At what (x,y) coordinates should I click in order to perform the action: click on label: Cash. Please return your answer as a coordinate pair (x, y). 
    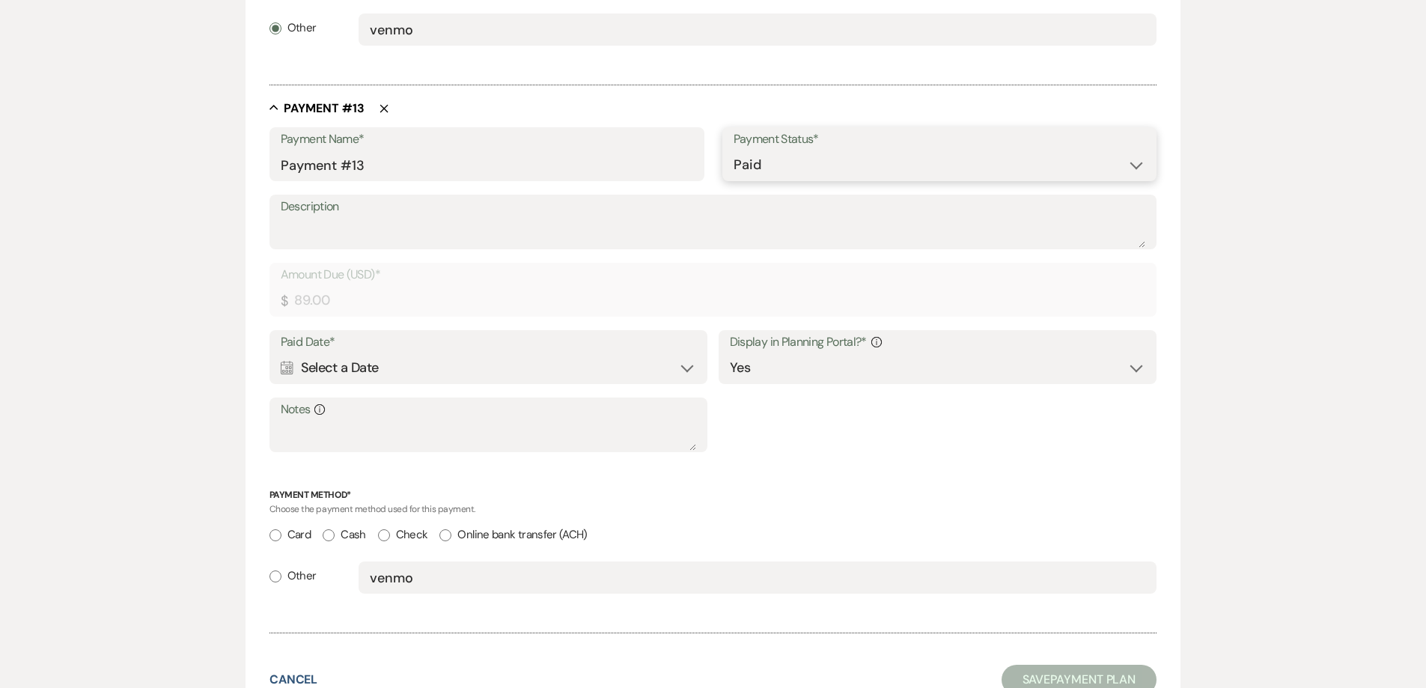
    Looking at the image, I should click on (344, 535).